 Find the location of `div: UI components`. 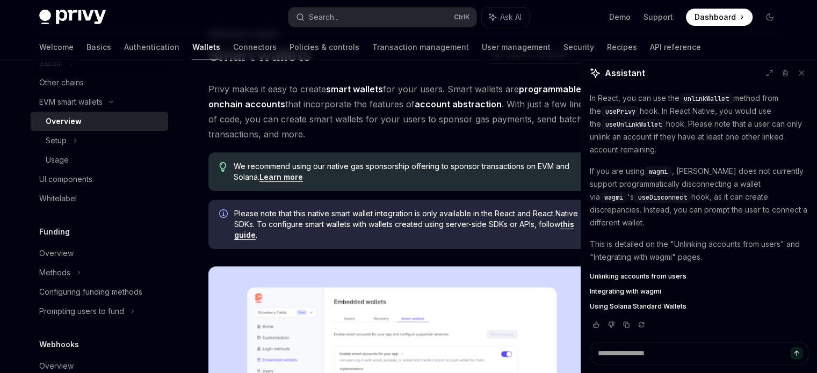

div: UI components is located at coordinates (66, 179).